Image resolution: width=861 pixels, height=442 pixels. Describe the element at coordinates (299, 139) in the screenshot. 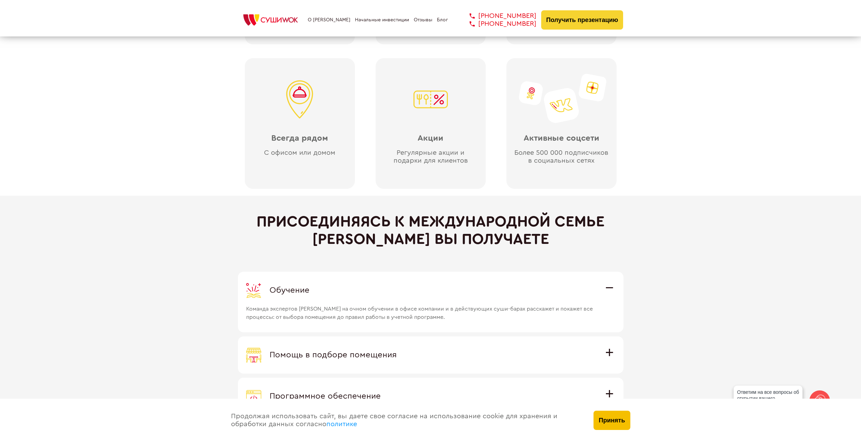

I see `div: Всегда рядом` at that location.